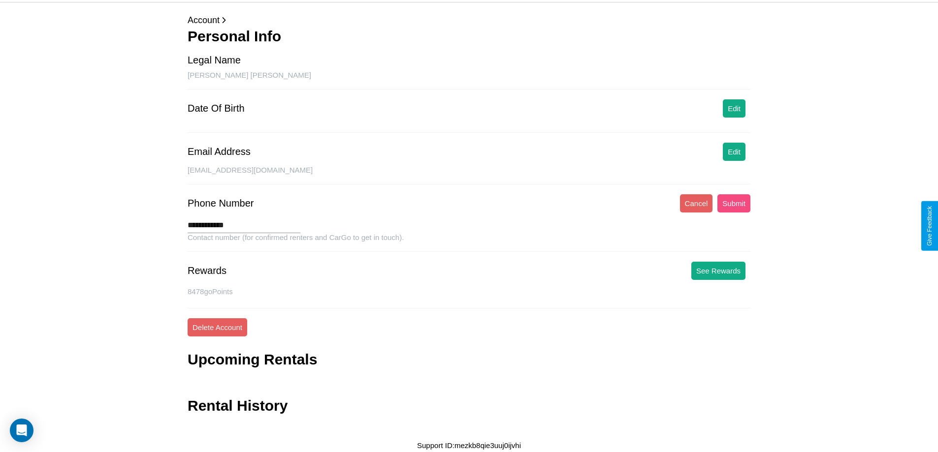 The width and height of the screenshot is (938, 452). I want to click on h3: Upcoming Rentals, so click(252, 360).